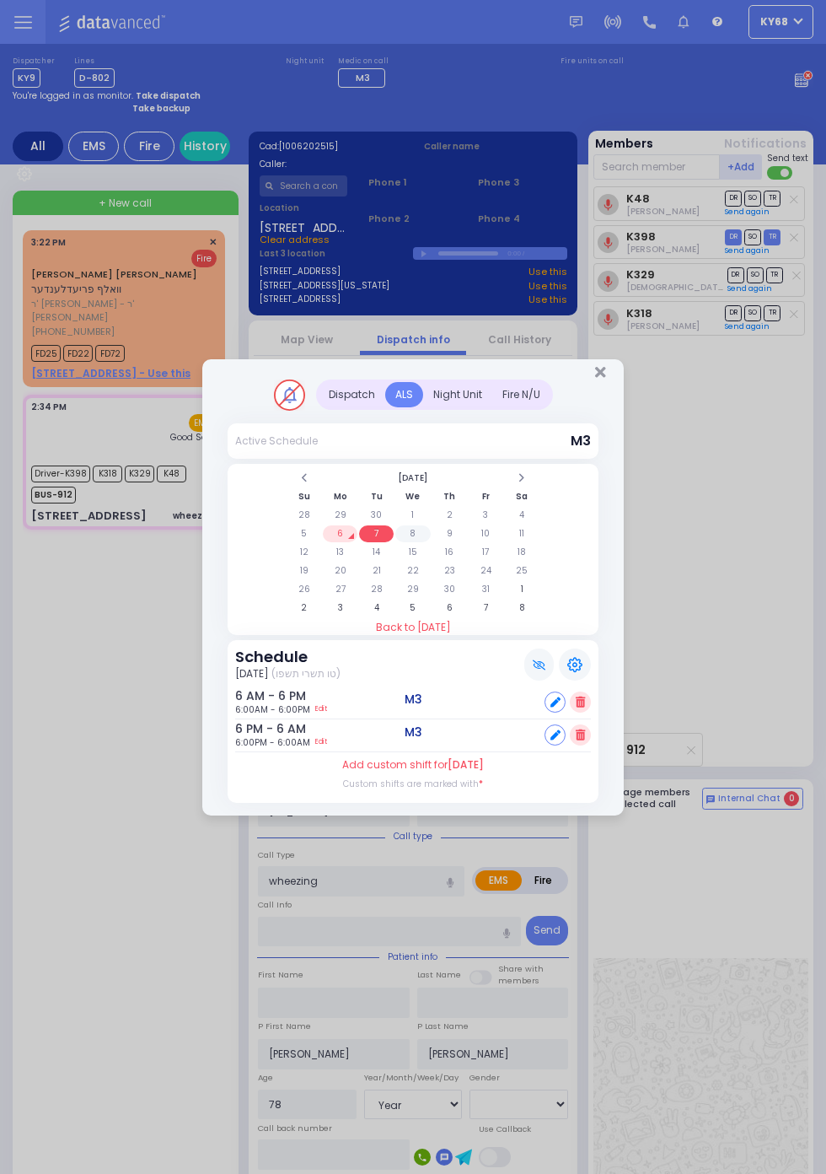 This screenshot has height=1174, width=826. I want to click on td: 22, so click(412, 571).